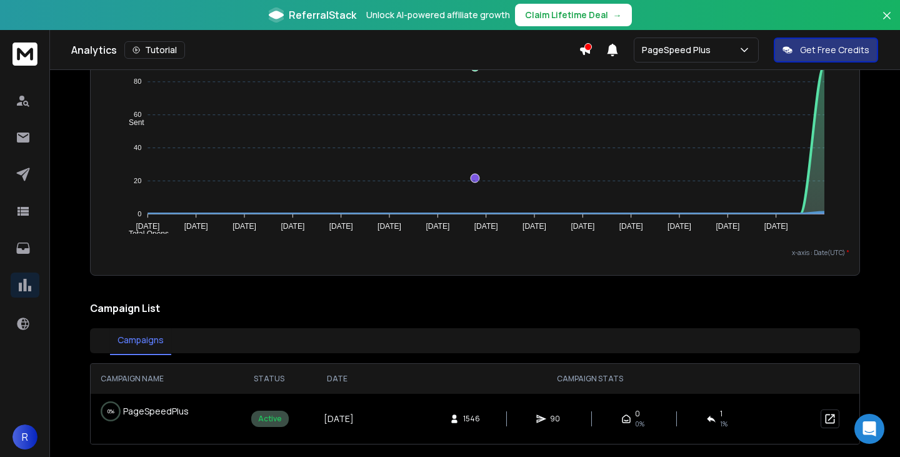 This screenshot has height=457, width=900. Describe the element at coordinates (161, 379) in the screenshot. I see `th: CAMPAIGN NAME` at that location.